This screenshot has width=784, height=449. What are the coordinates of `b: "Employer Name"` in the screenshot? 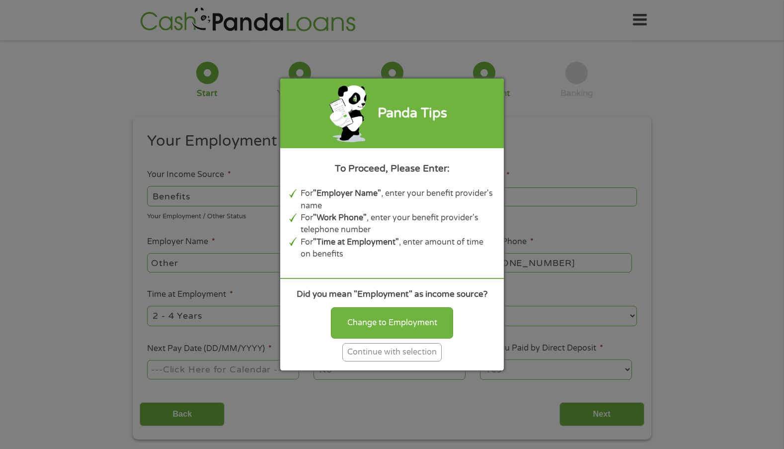 It's located at (347, 193).